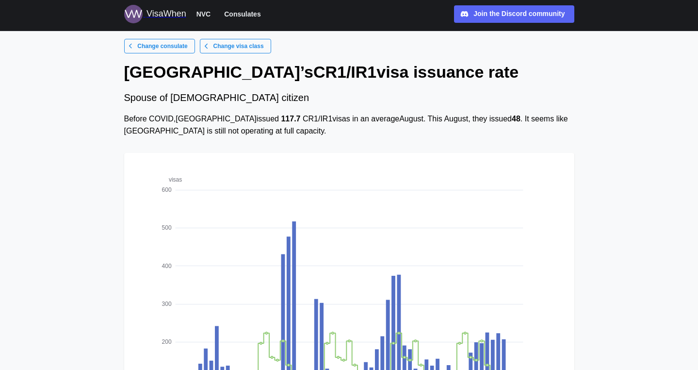 The width and height of the screenshot is (698, 370). I want to click on span: Change visa class, so click(239, 46).